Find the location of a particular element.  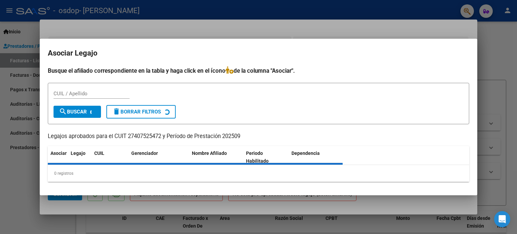

span: Dependencia is located at coordinates (306, 153).